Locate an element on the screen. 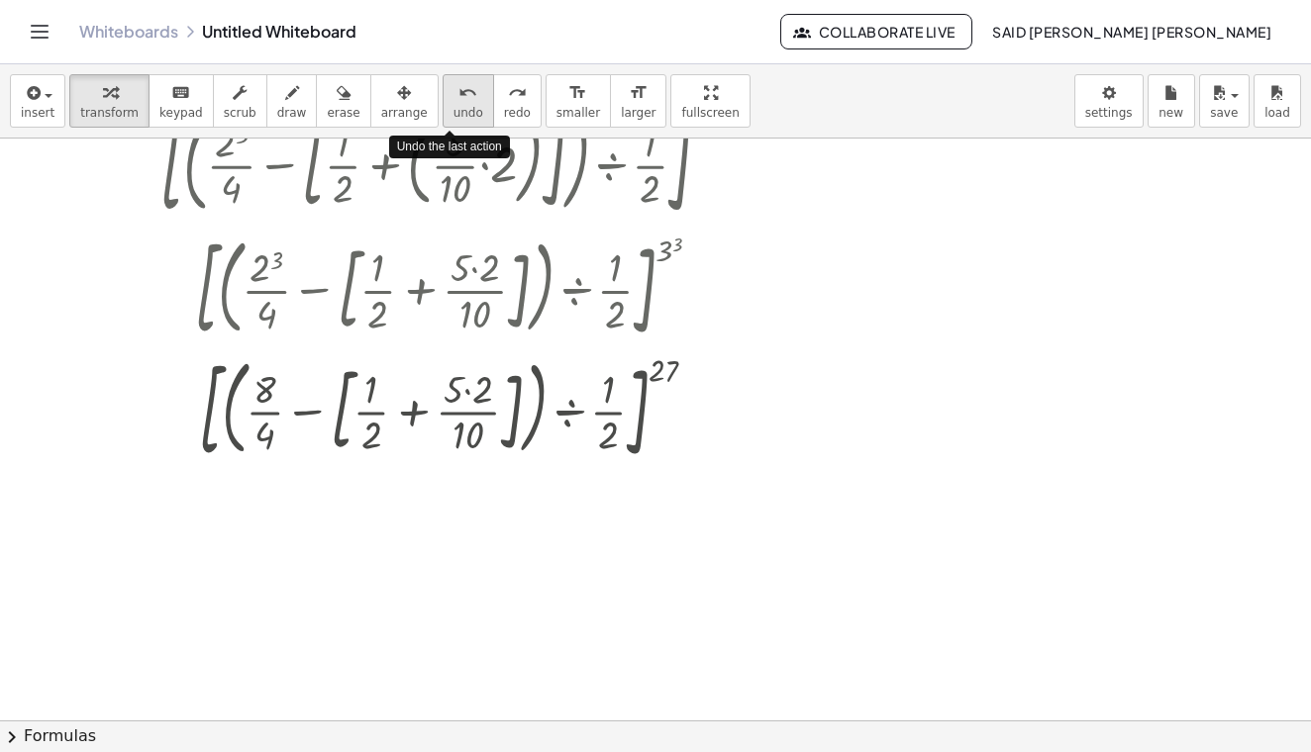 Image resolution: width=1311 pixels, height=752 pixels. button: Toggle navigation is located at coordinates (40, 32).